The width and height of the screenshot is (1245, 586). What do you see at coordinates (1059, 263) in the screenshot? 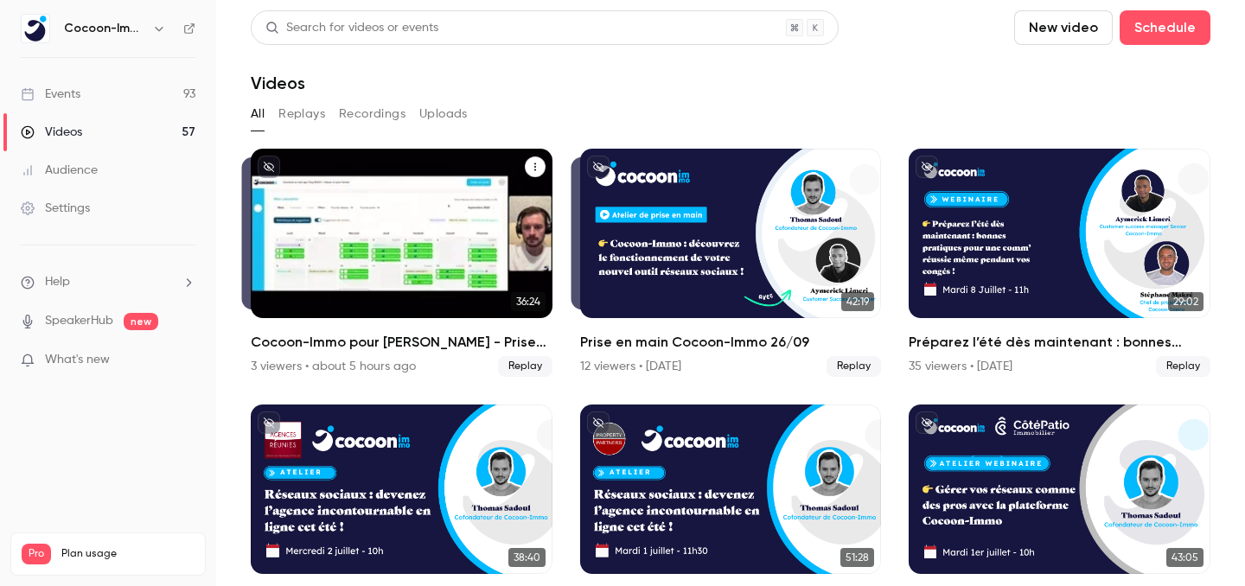
I see `a: 29:02Préparez l’été dès maintenant : bonnes pratiques pour une comm’ réussie même pendant vos con...` at bounding box center [1059, 263].